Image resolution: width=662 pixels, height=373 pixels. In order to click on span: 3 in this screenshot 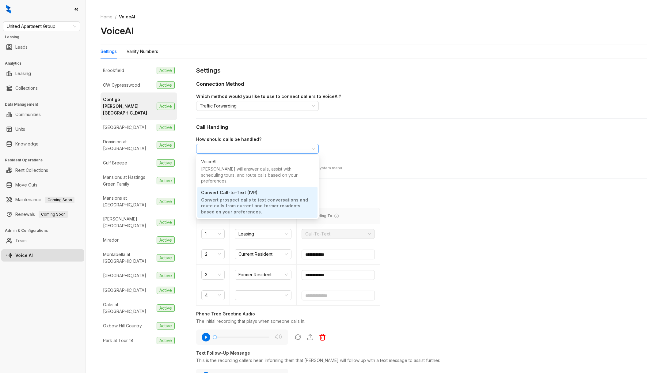, I will do `click(213, 275)`.